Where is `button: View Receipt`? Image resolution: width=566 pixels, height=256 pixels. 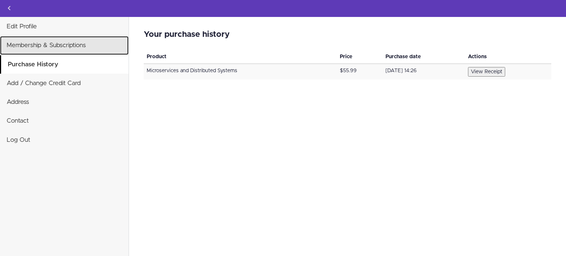
button: View Receipt is located at coordinates (486, 72).